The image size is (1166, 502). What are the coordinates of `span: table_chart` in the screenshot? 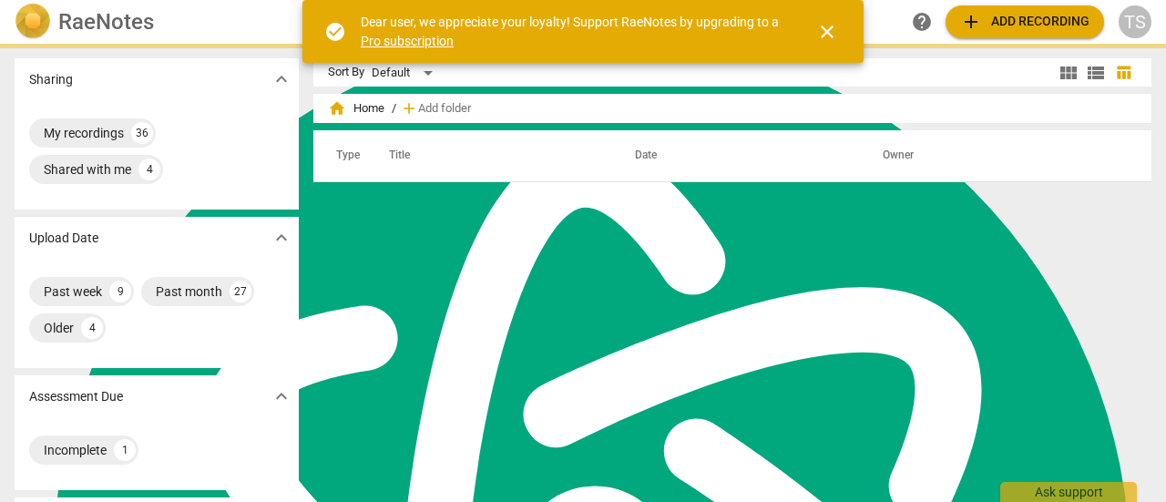 It's located at (1124, 72).